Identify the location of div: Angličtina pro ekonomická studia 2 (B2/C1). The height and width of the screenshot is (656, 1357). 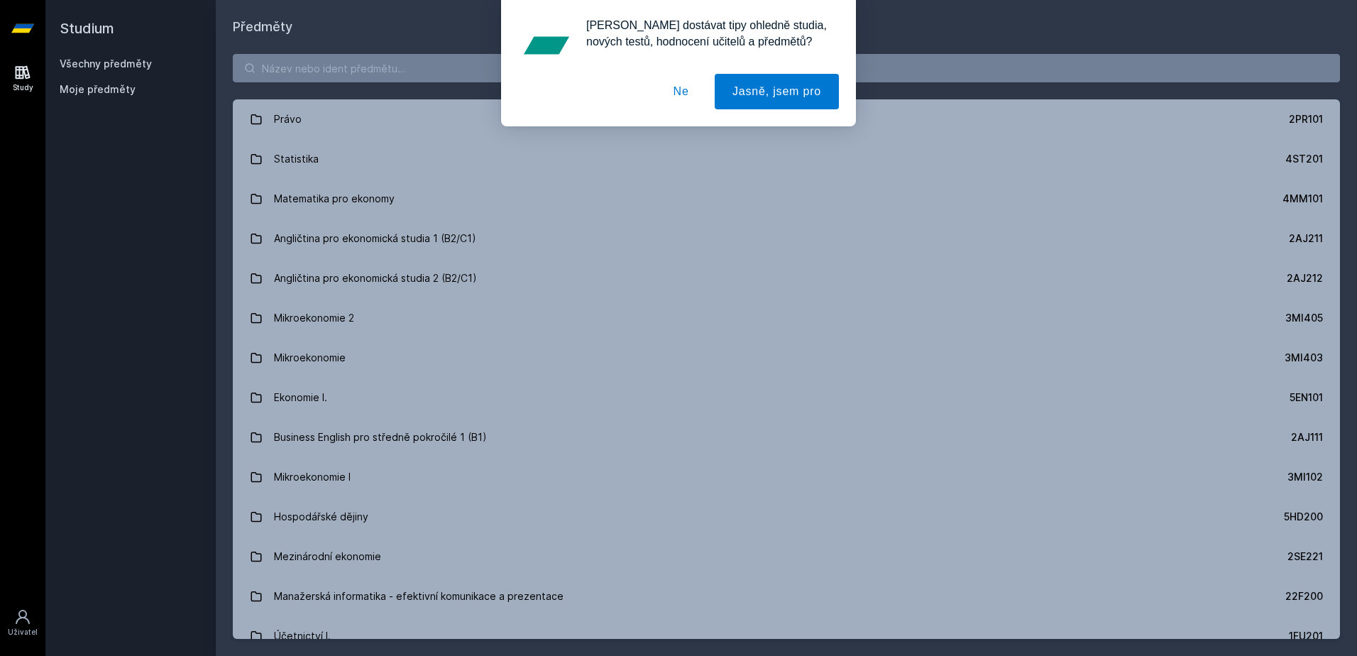
(375, 278).